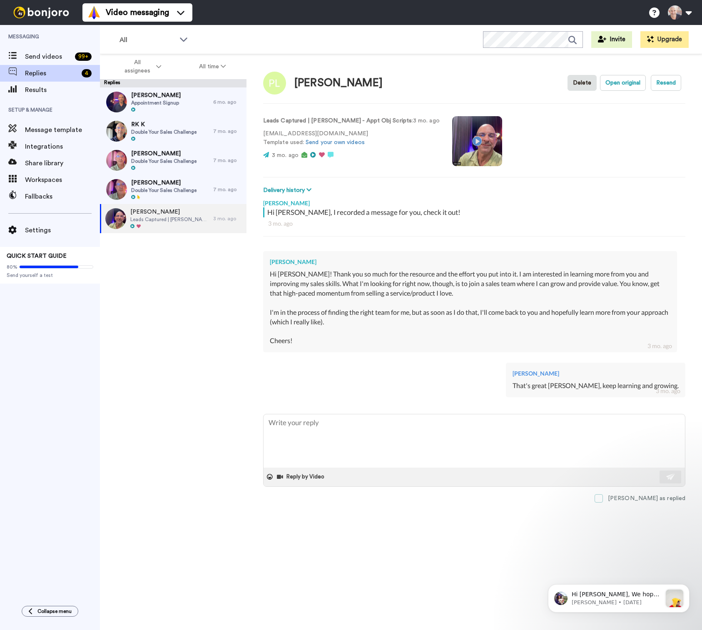 Image resolution: width=702 pixels, height=630 pixels. I want to click on button: Resend, so click(666, 83).